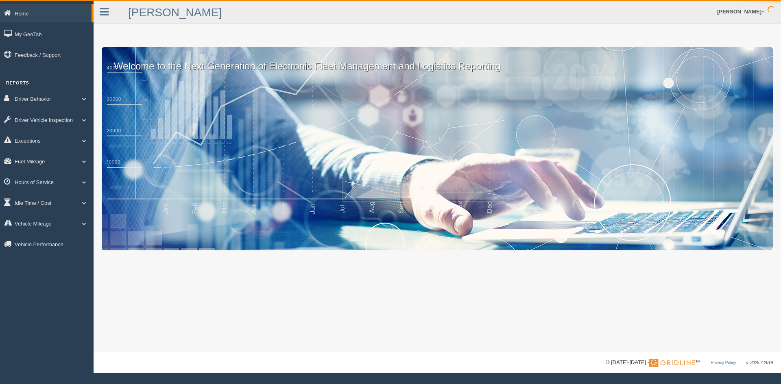 The image size is (781, 384). What do you see at coordinates (723, 363) in the screenshot?
I see `a: Privacy Policy` at bounding box center [723, 363].